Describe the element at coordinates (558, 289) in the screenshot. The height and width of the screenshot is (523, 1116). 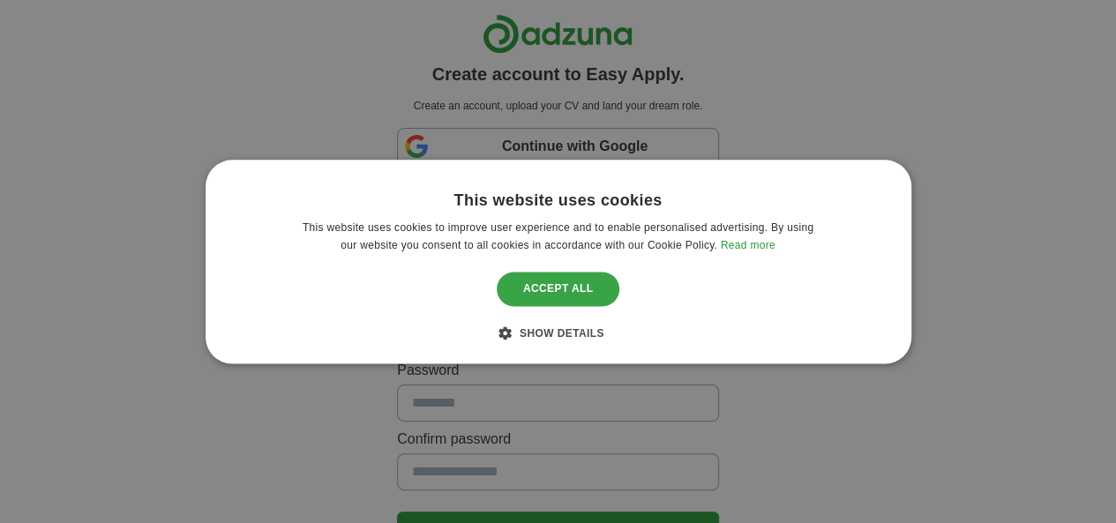
I see `div: Accept all` at that location.